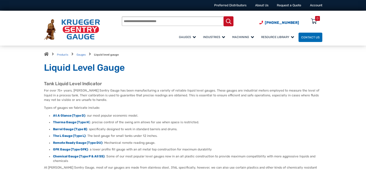  What do you see at coordinates (262, 5) in the screenshot?
I see `a: About Us` at bounding box center [262, 5].